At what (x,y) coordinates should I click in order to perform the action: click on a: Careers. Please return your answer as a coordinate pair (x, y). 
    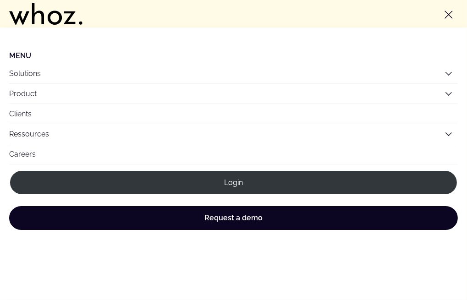
    Looking at the image, I should click on (233, 154).